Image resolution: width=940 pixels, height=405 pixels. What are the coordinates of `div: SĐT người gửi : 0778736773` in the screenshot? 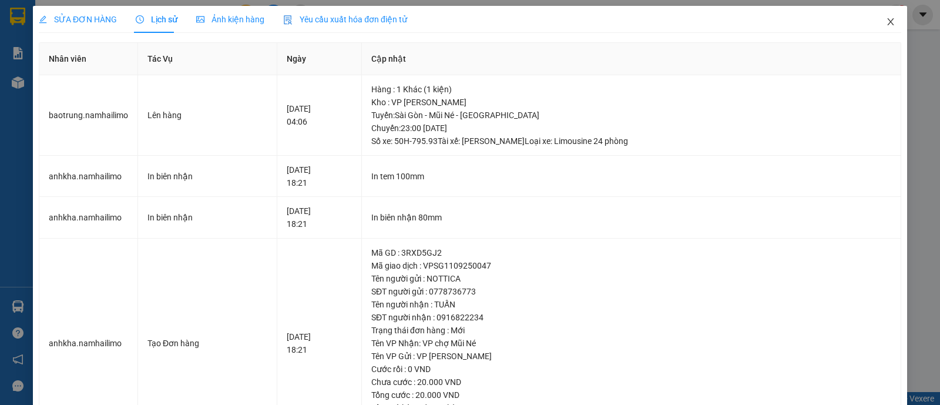 It's located at (631, 291).